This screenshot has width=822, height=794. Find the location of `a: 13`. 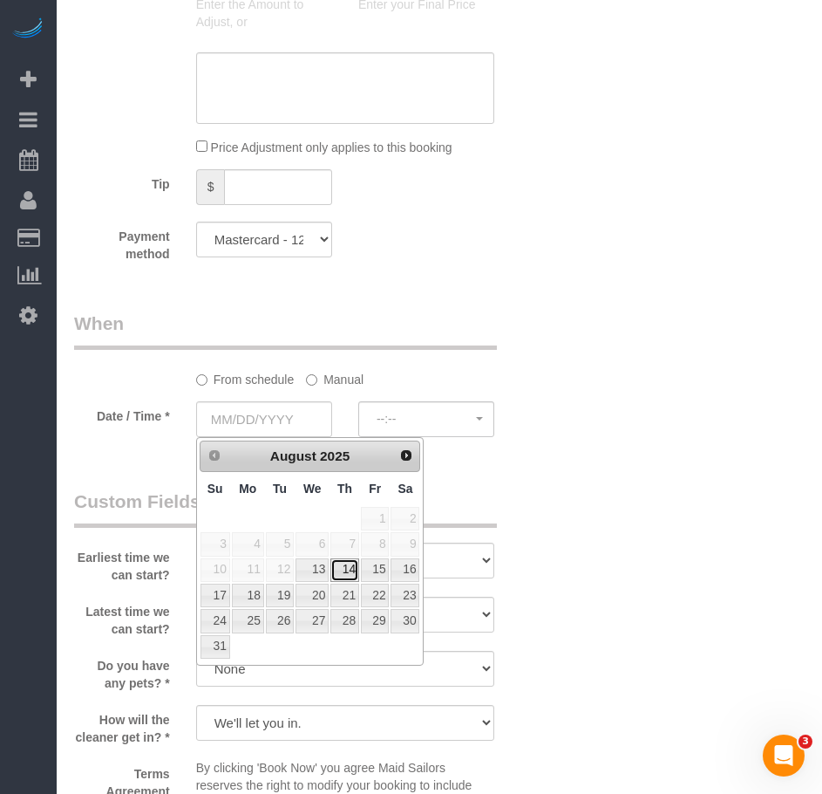

a: 13 is located at coordinates (312, 569).